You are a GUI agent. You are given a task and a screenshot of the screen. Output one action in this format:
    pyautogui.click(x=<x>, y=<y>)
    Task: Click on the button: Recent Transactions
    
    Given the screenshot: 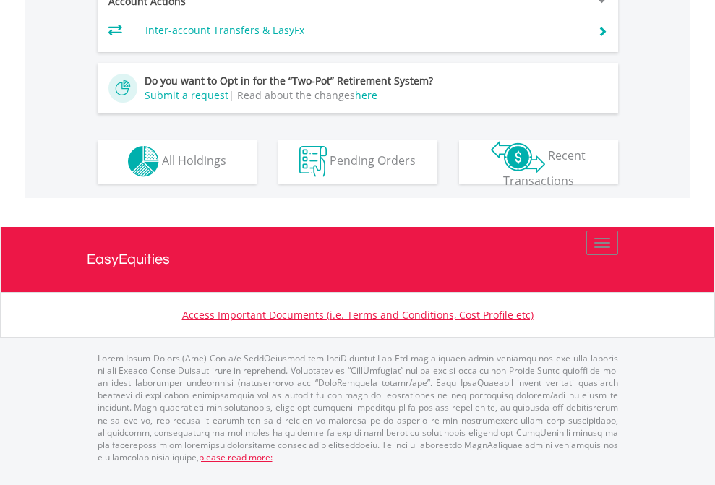 What is the action you would take?
    pyautogui.click(x=539, y=162)
    